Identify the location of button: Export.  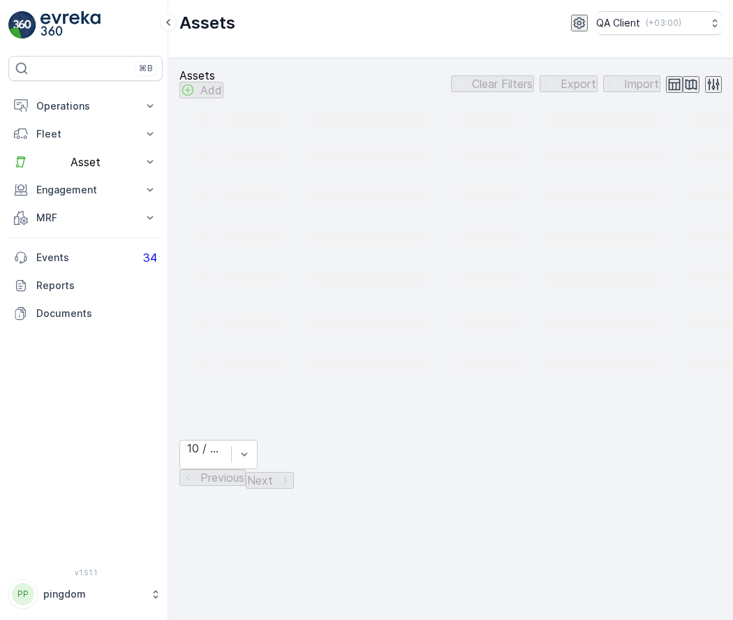
(568, 84).